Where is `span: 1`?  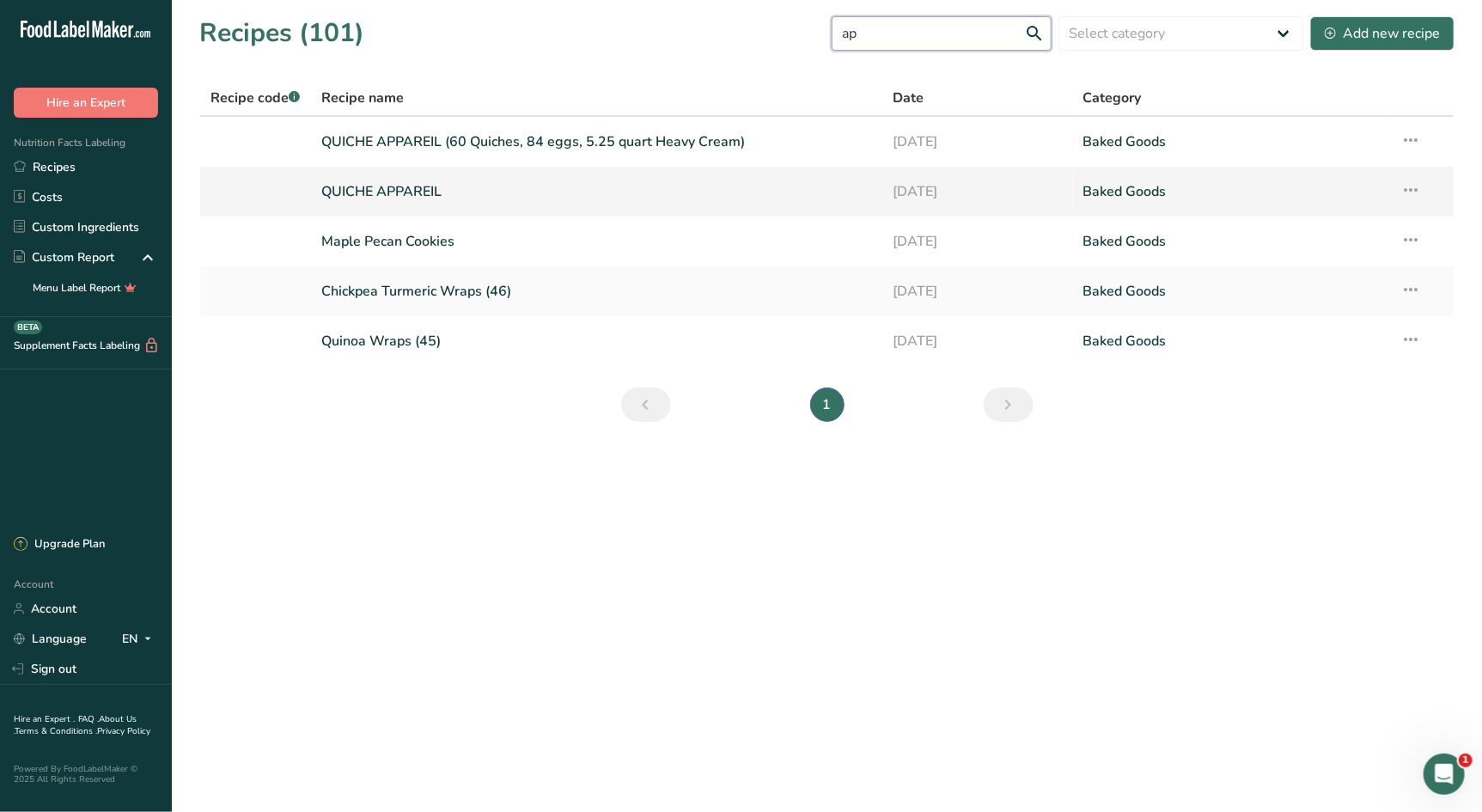
span: 1 is located at coordinates (1466, 760).